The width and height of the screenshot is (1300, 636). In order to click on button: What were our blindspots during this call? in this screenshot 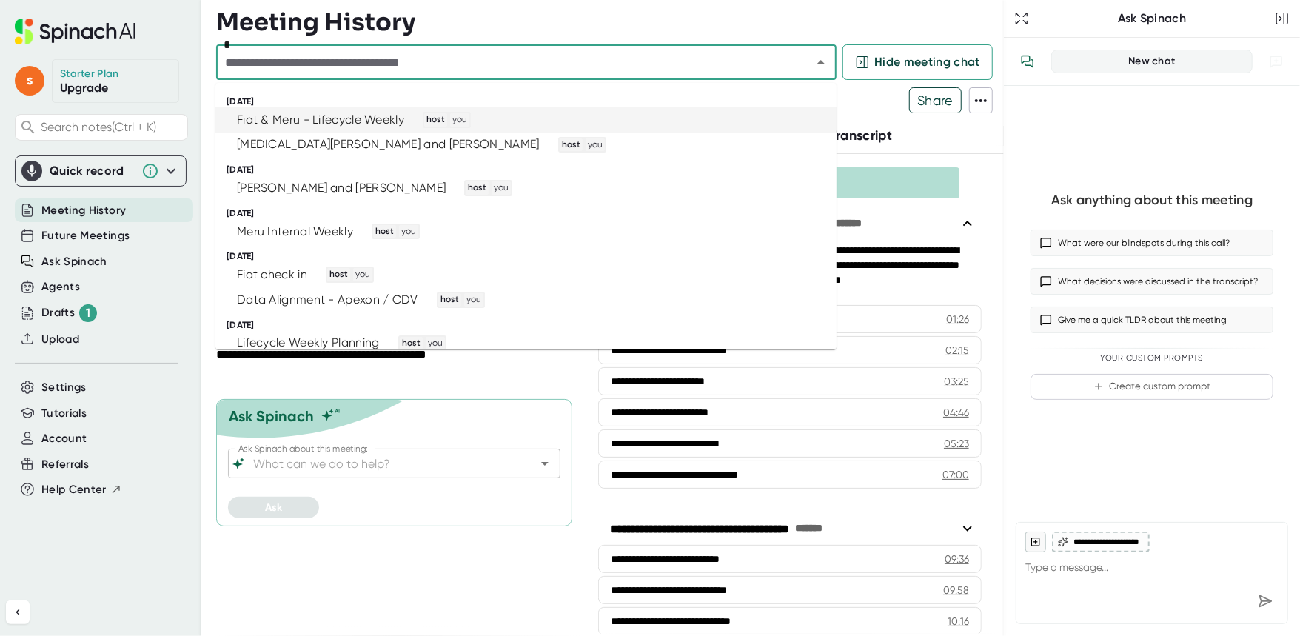, I will do `click(1152, 243)`.